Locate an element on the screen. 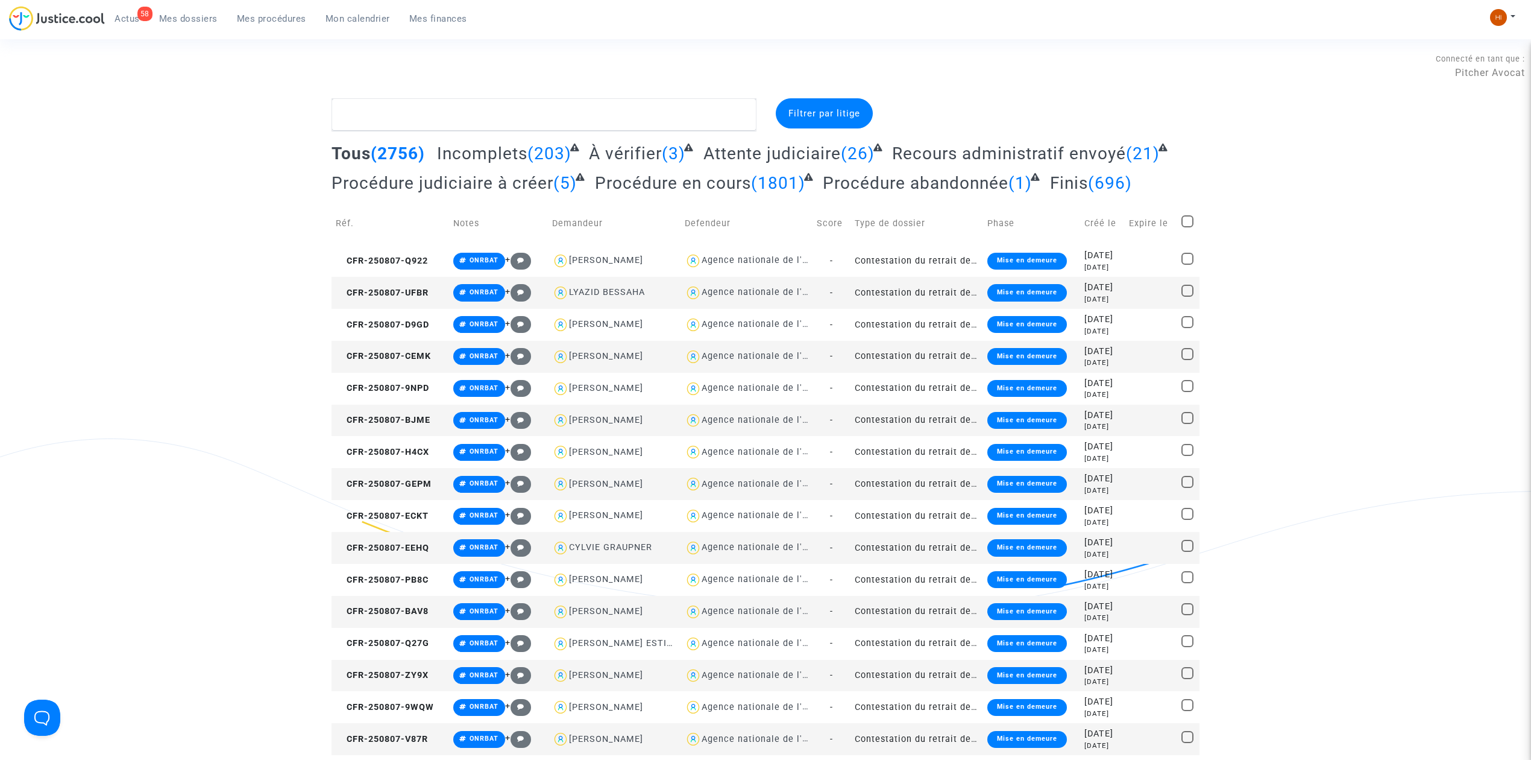 This screenshot has height=760, width=1531. img: fc99b196863ffcca57bb8fe2645aafd9 is located at coordinates (1499, 17).